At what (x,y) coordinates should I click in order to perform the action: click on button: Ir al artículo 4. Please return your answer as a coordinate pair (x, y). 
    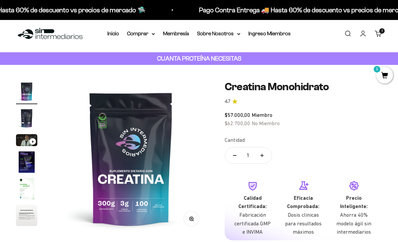
    Looking at the image, I should click on (27, 163).